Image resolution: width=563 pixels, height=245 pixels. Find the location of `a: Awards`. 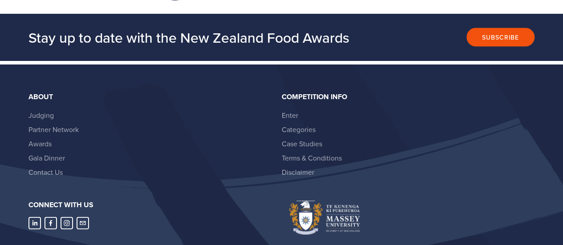

a: Awards is located at coordinates (40, 144).